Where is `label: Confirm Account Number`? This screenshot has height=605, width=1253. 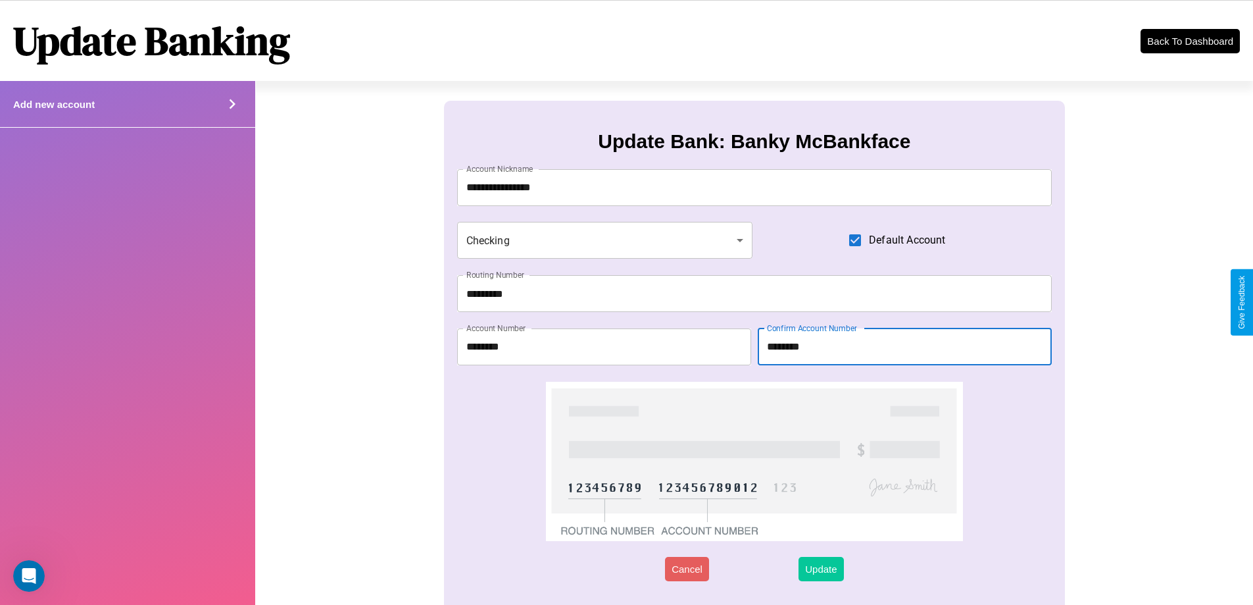
label: Confirm Account Number is located at coordinates (812, 328).